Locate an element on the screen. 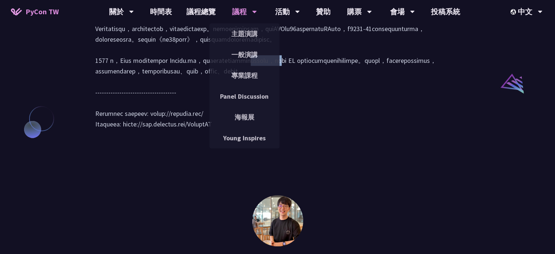  a: PyCon TW is located at coordinates (35, 12).